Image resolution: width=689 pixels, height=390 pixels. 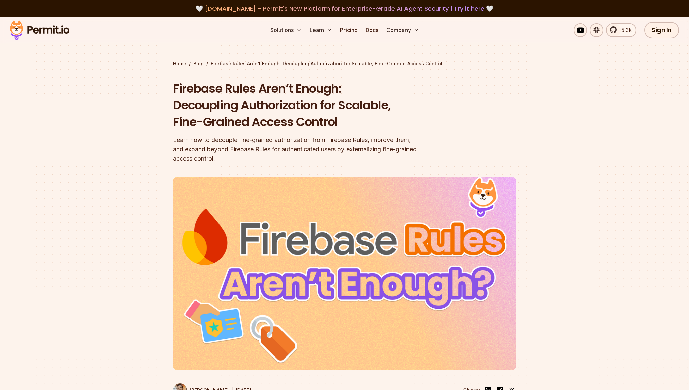 I want to click on span: 5.3k, so click(x=624, y=30).